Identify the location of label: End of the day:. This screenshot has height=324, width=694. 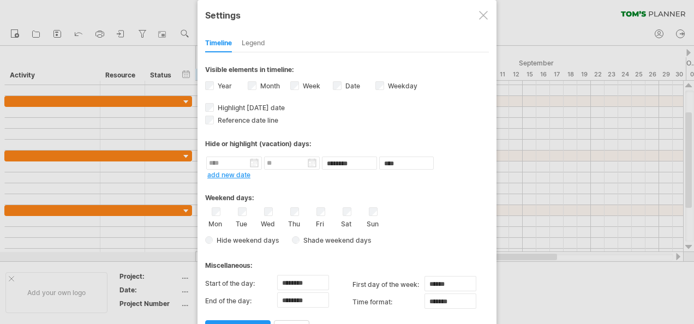
(241, 301).